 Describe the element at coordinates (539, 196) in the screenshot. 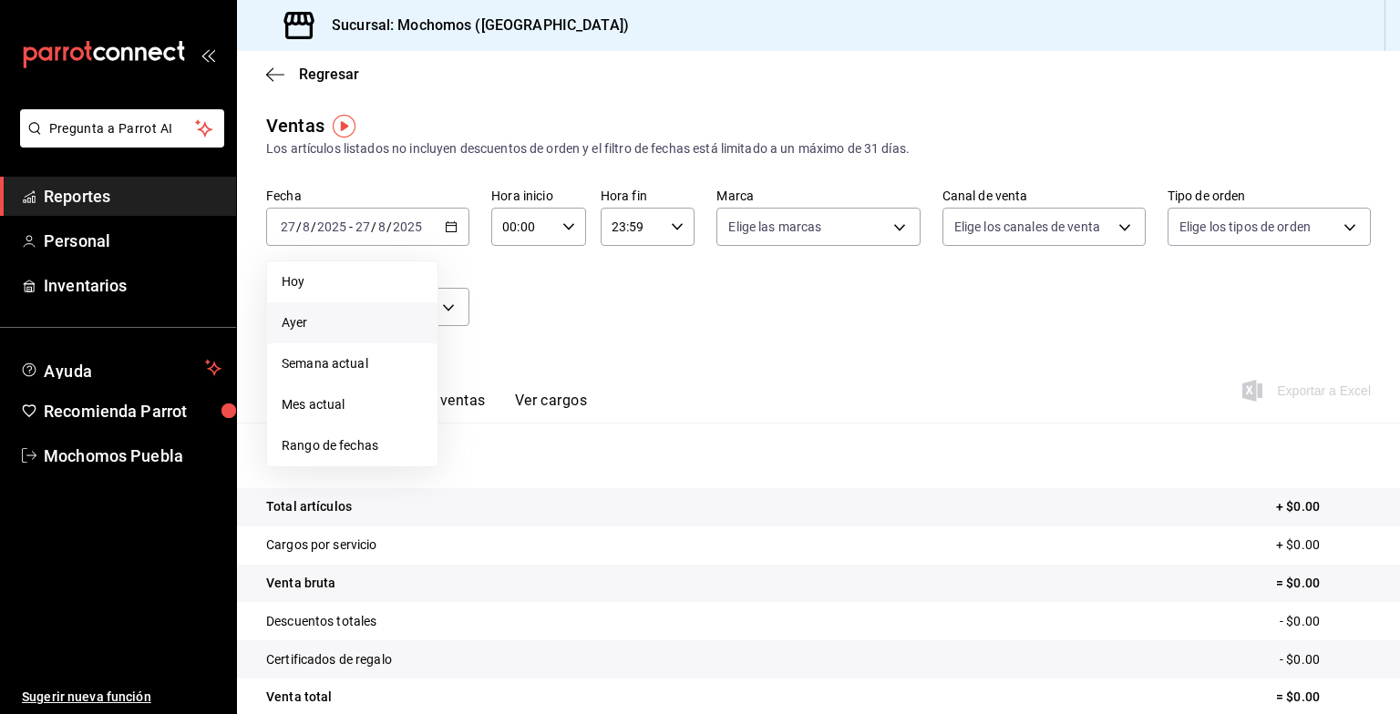

I see `label: Hora inicio` at that location.